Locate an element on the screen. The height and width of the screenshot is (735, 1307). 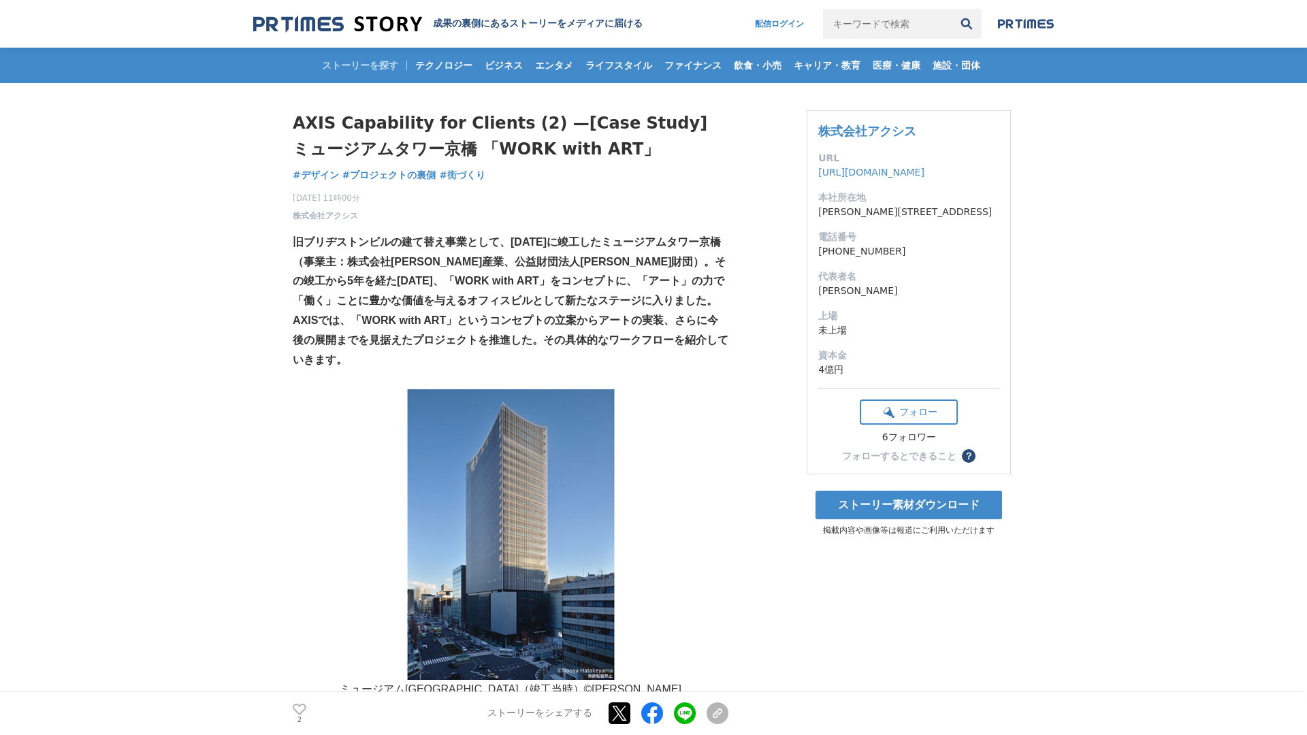
dd: 4億円 is located at coordinates (909, 370).